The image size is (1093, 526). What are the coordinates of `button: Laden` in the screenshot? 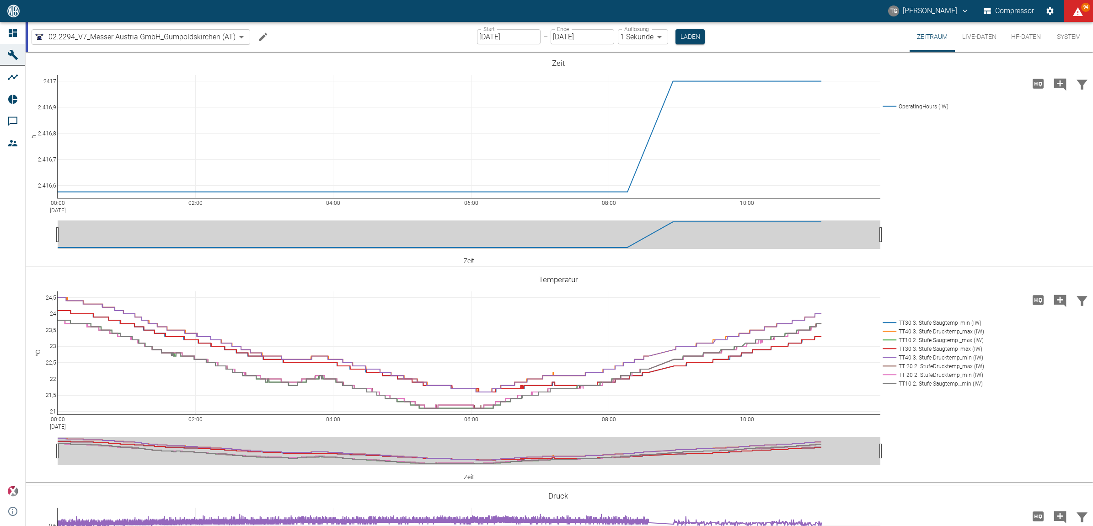 It's located at (690, 37).